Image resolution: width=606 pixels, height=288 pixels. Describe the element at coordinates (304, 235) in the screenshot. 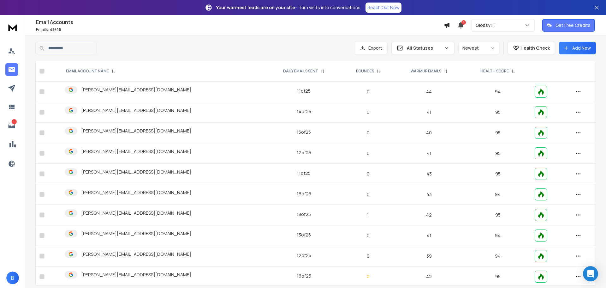

I see `div: 13 of 25` at that location.